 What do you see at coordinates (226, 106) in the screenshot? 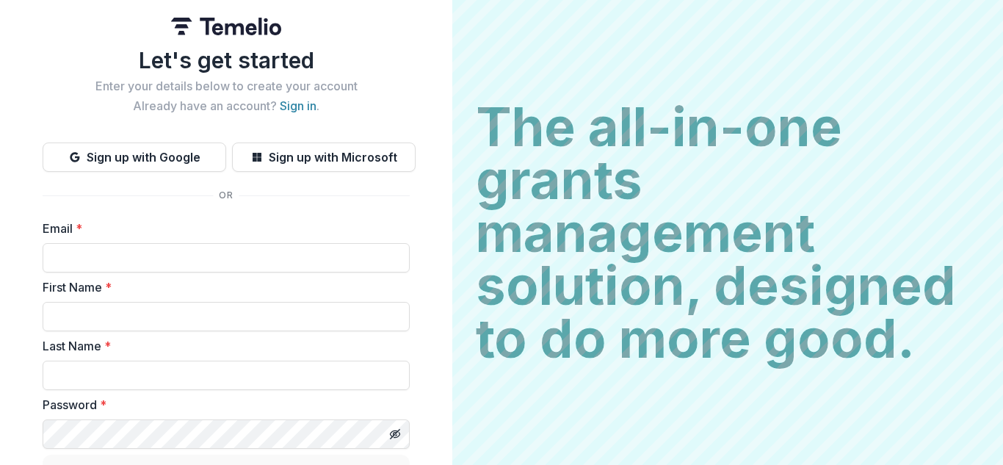
I see `h2: Already have an account? .` at bounding box center [226, 106].